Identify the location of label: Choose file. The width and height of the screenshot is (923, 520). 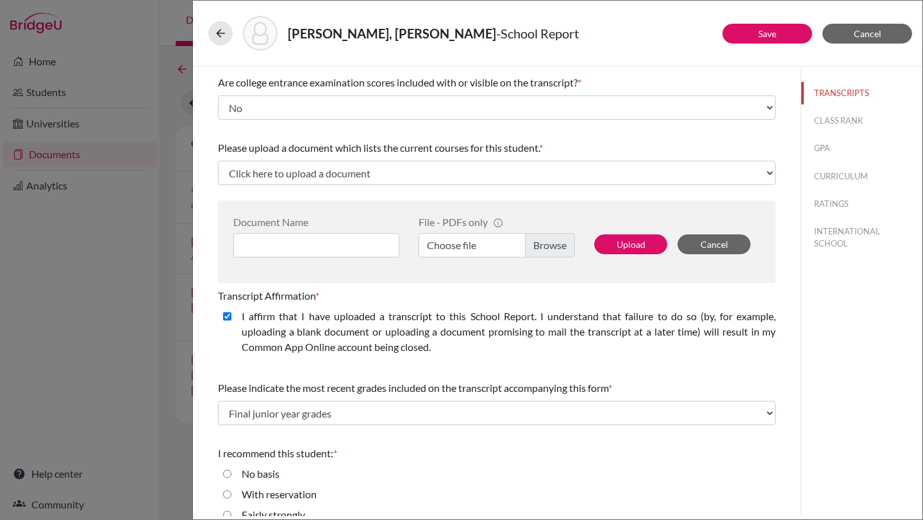
(497, 245).